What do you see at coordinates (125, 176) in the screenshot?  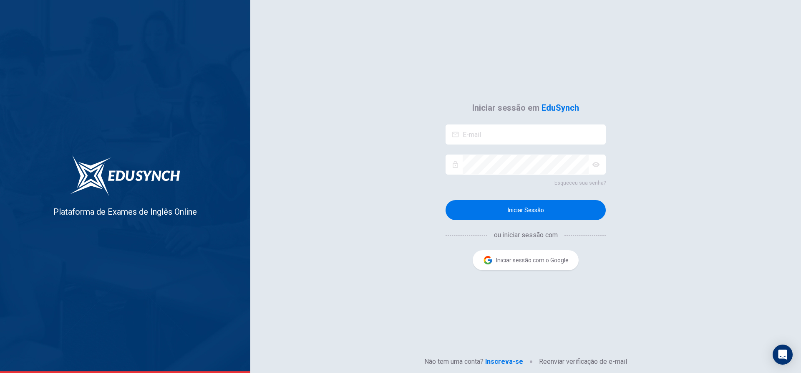 I see `img: logo` at bounding box center [125, 176].